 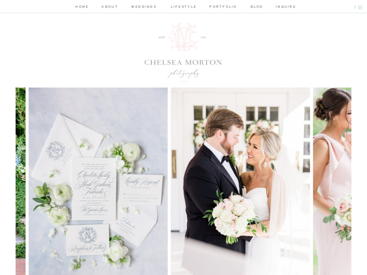 What do you see at coordinates (110, 7) in the screenshot?
I see `nav: about` at bounding box center [110, 7].